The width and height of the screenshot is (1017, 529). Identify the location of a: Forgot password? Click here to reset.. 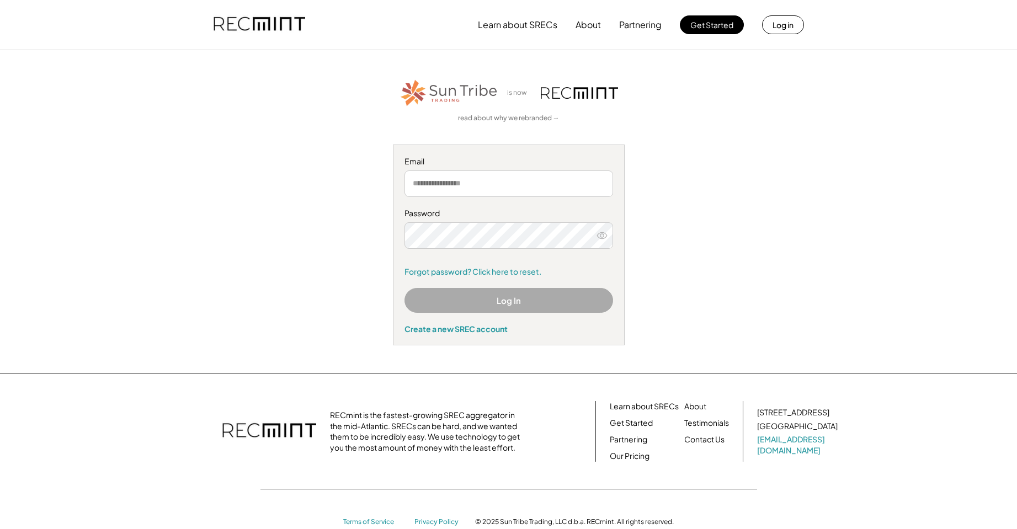
(509, 272).